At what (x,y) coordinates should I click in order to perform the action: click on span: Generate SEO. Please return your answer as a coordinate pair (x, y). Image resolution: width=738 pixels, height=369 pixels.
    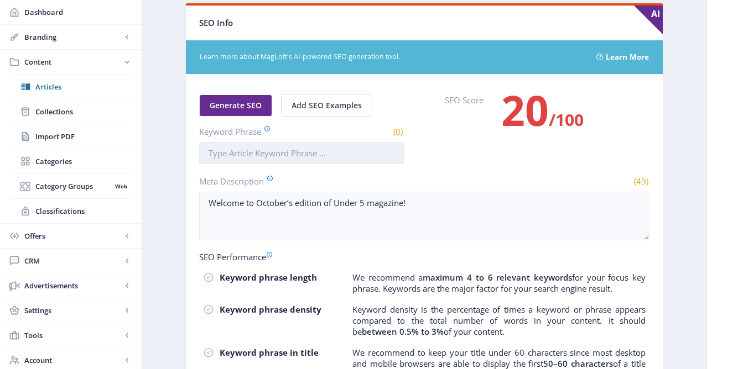
    Looking at the image, I should click on (236, 106).